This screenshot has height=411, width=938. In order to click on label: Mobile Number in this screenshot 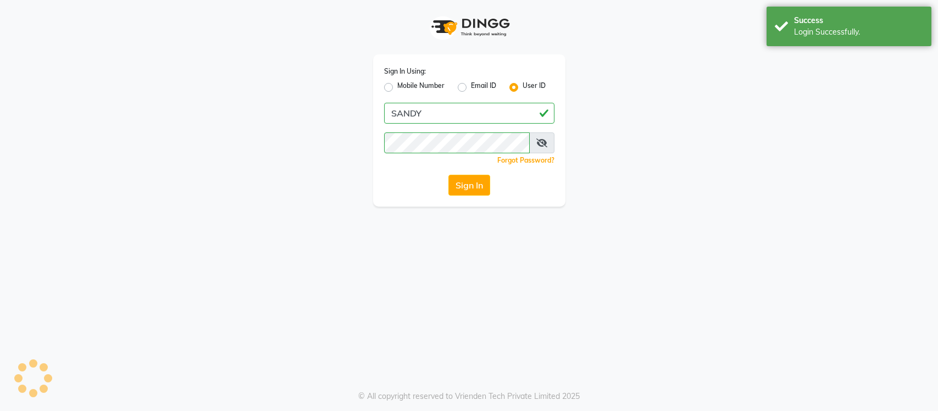, I will do `click(421, 87)`.